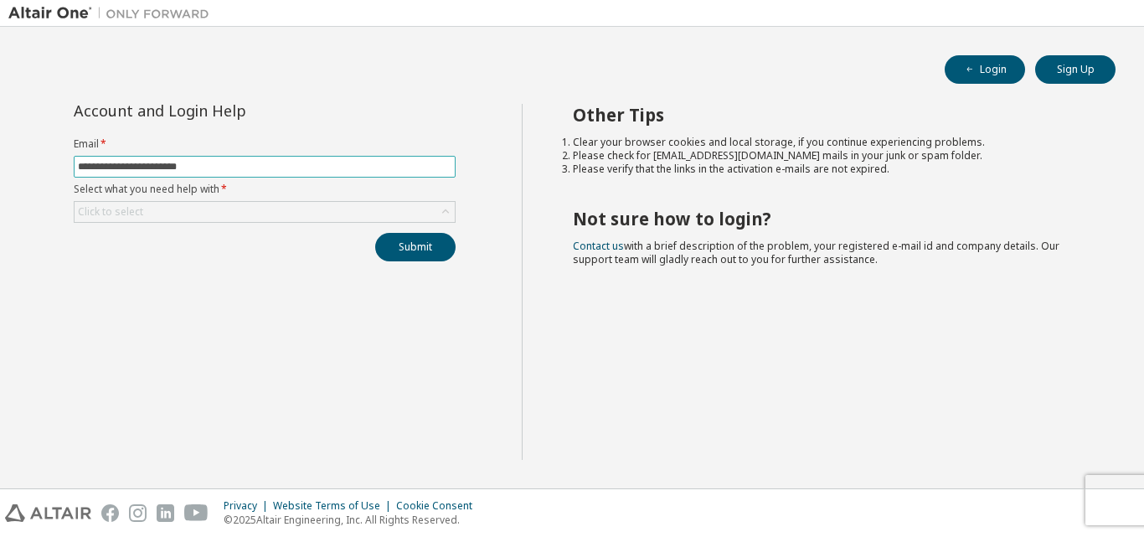 The width and height of the screenshot is (1144, 537). Describe the element at coordinates (829, 115) in the screenshot. I see `h2: Other Tips` at that location.